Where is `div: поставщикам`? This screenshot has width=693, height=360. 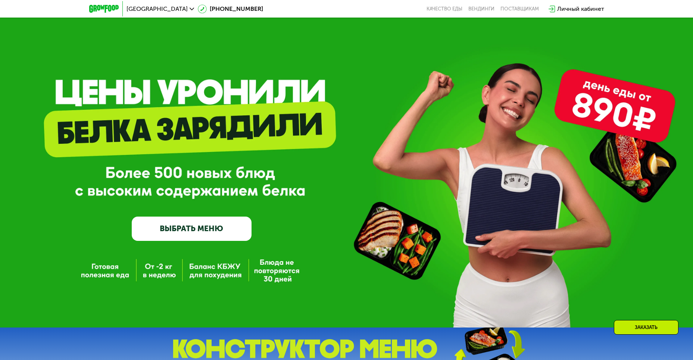 div: поставщикам is located at coordinates (520, 9).